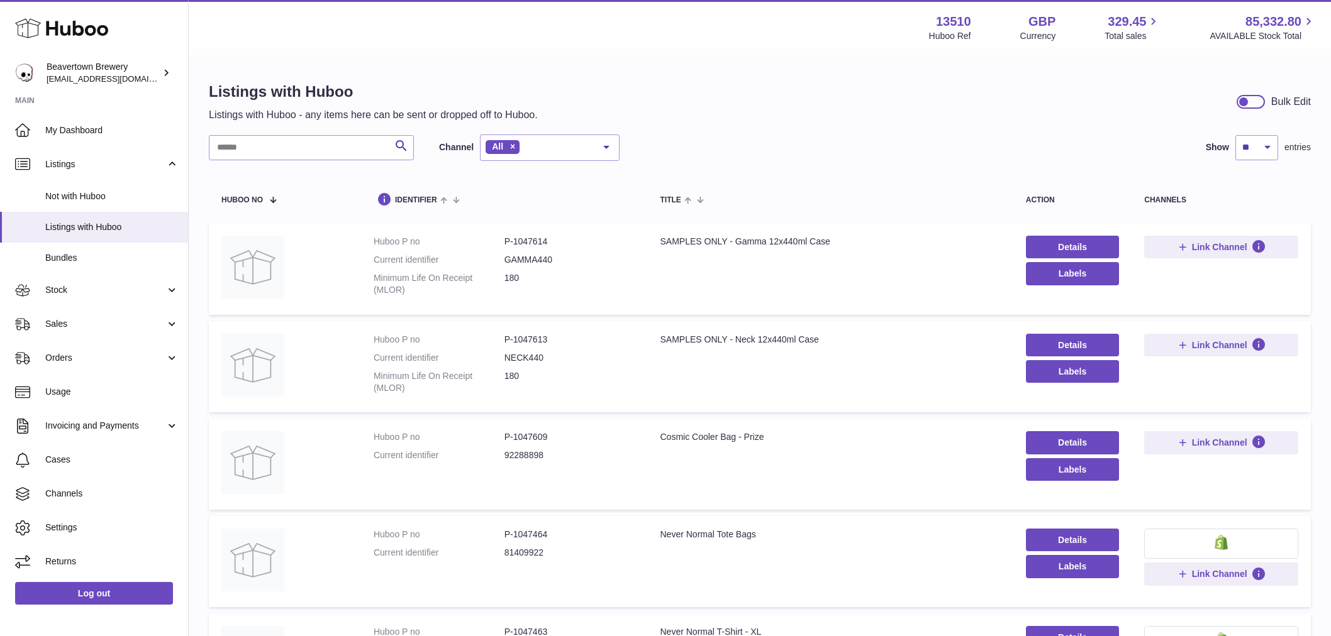  Describe the element at coordinates (112, 494) in the screenshot. I see `span: Channels` at that location.